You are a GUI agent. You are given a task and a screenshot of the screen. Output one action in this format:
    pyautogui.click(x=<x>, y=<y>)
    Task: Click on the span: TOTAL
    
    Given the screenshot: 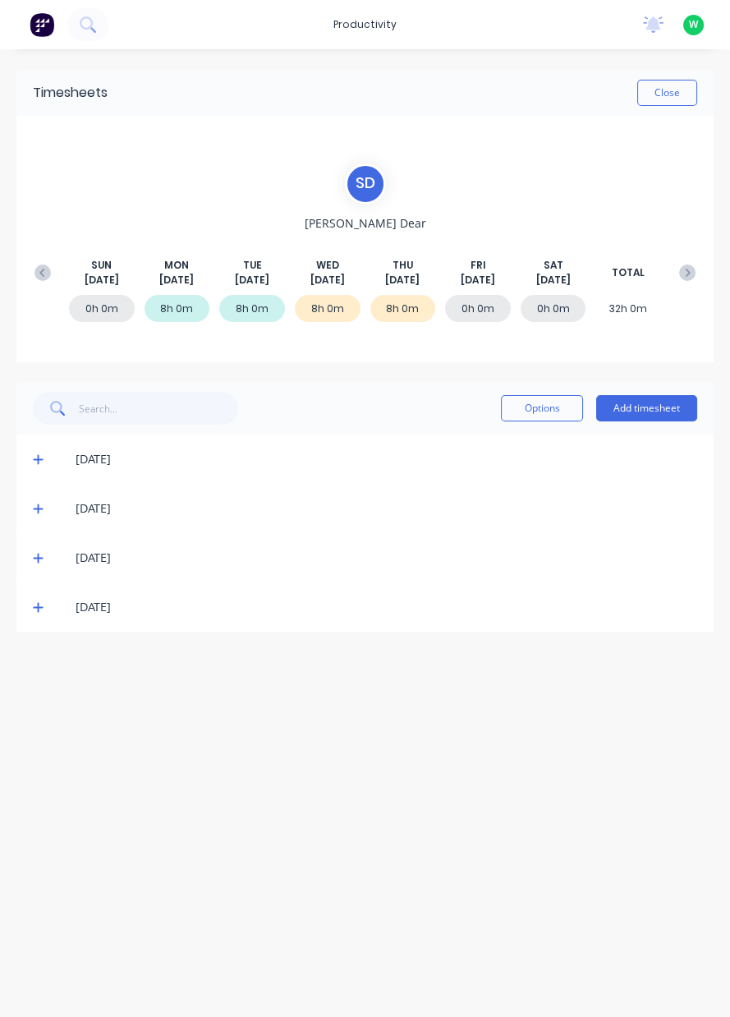 What is the action you would take?
    pyautogui.click(x=628, y=273)
    